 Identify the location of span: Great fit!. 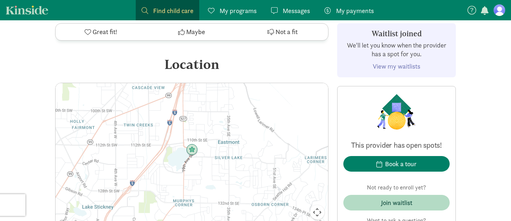
(105, 32).